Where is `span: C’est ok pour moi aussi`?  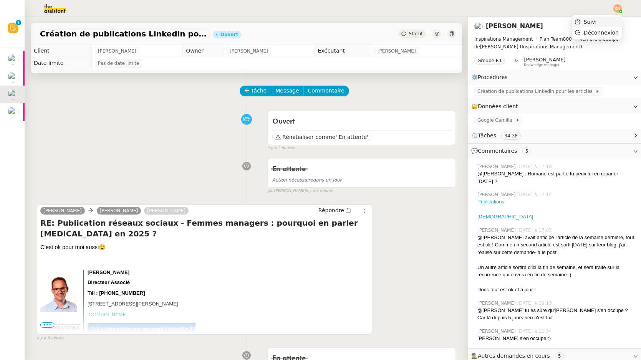
span: C’est ok pour moi aussi is located at coordinates (70, 247).